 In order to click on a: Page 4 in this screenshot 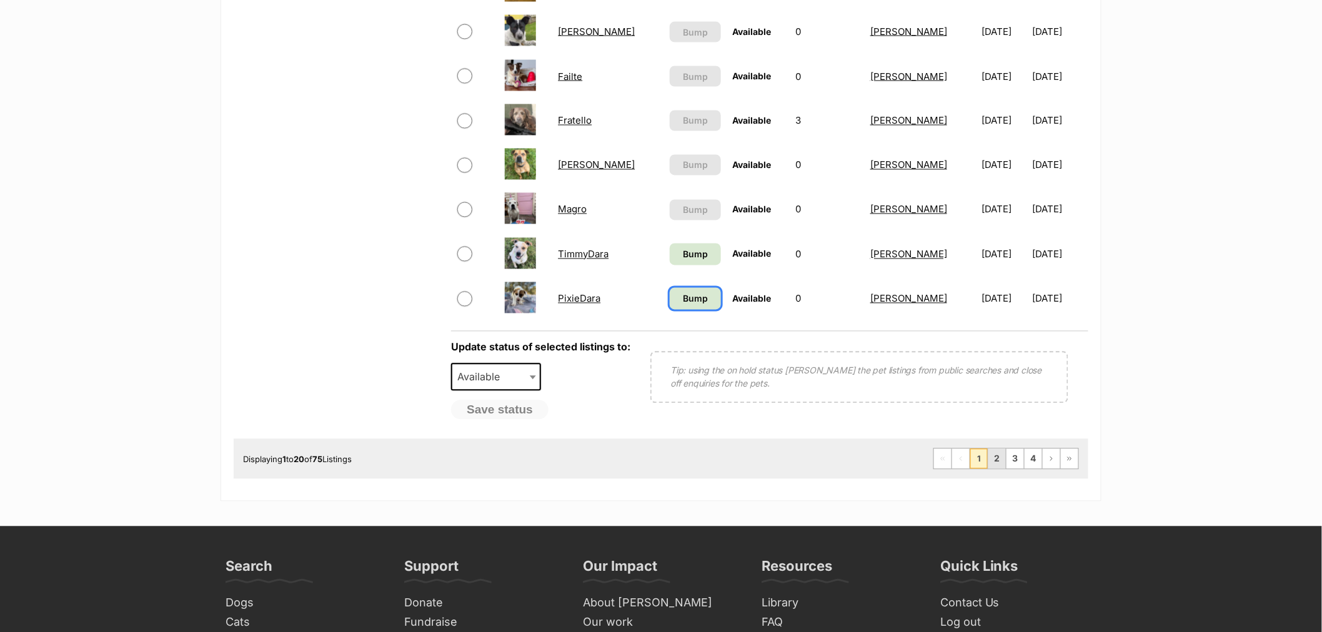, I will do `click(1033, 459)`.